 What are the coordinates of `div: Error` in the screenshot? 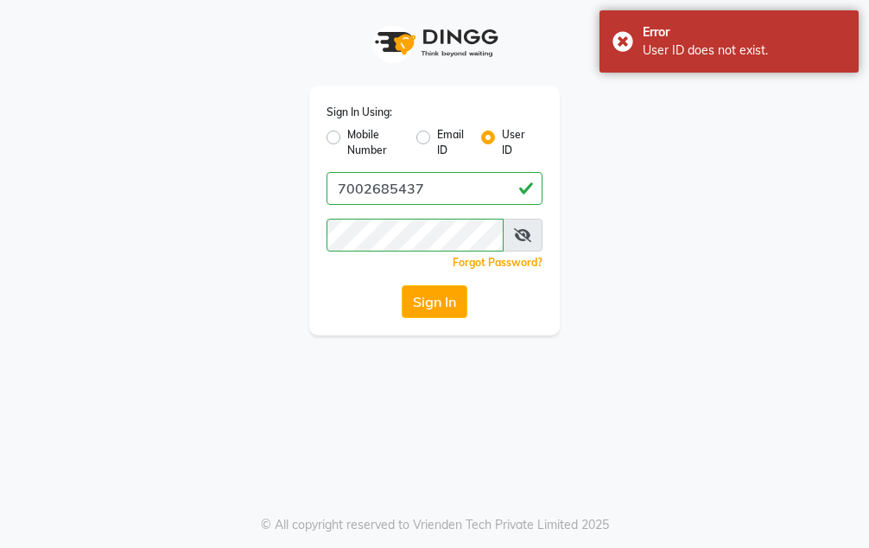 It's located at (744, 32).